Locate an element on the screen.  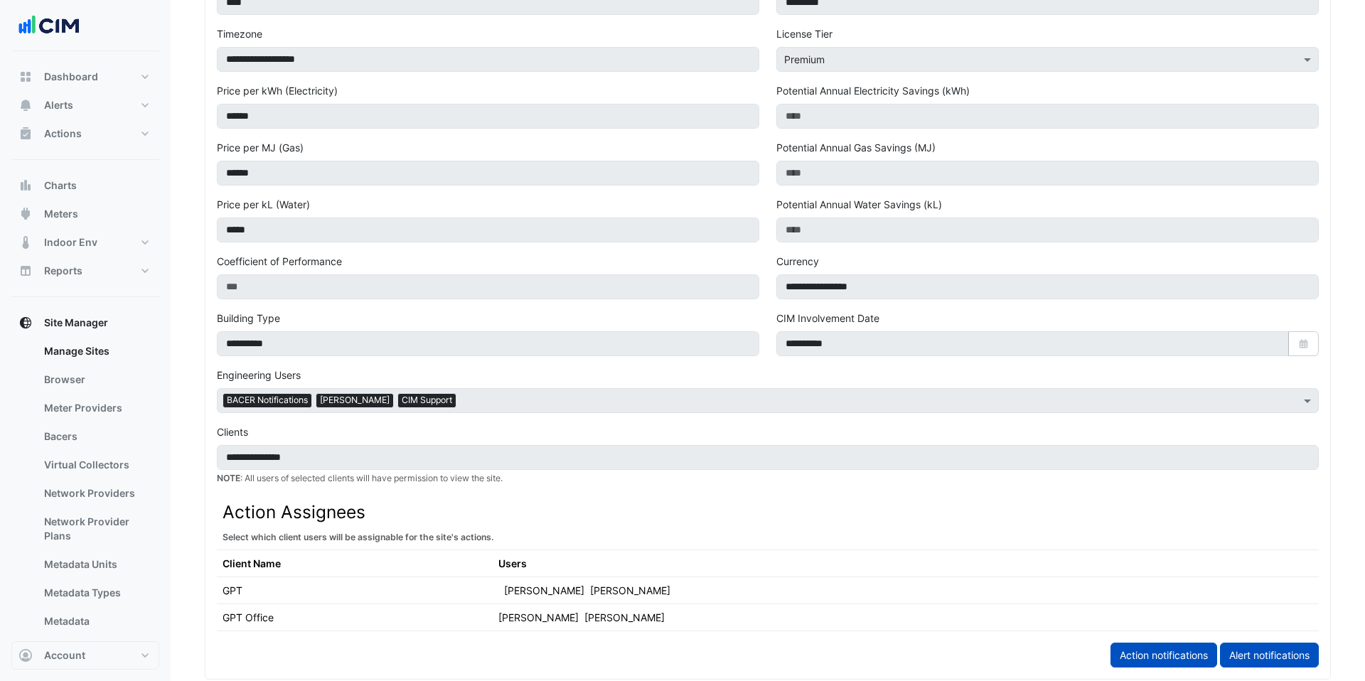
app-icon: Alerts is located at coordinates (26, 105).